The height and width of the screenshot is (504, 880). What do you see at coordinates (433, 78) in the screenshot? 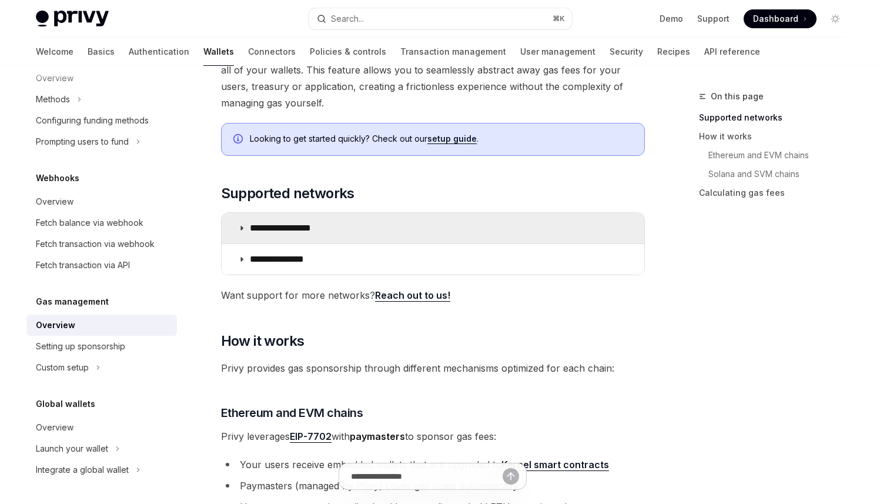
I see `span: Privy’s powerful engine allows you to easily sponsor transaction fees across all of your wallets....` at bounding box center [433, 78].